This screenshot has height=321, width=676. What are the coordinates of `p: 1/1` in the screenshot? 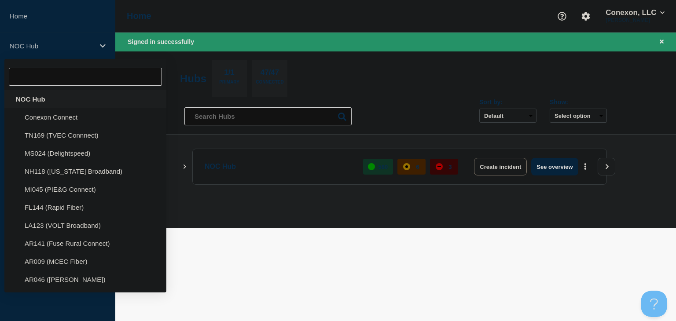 It's located at (229, 74).